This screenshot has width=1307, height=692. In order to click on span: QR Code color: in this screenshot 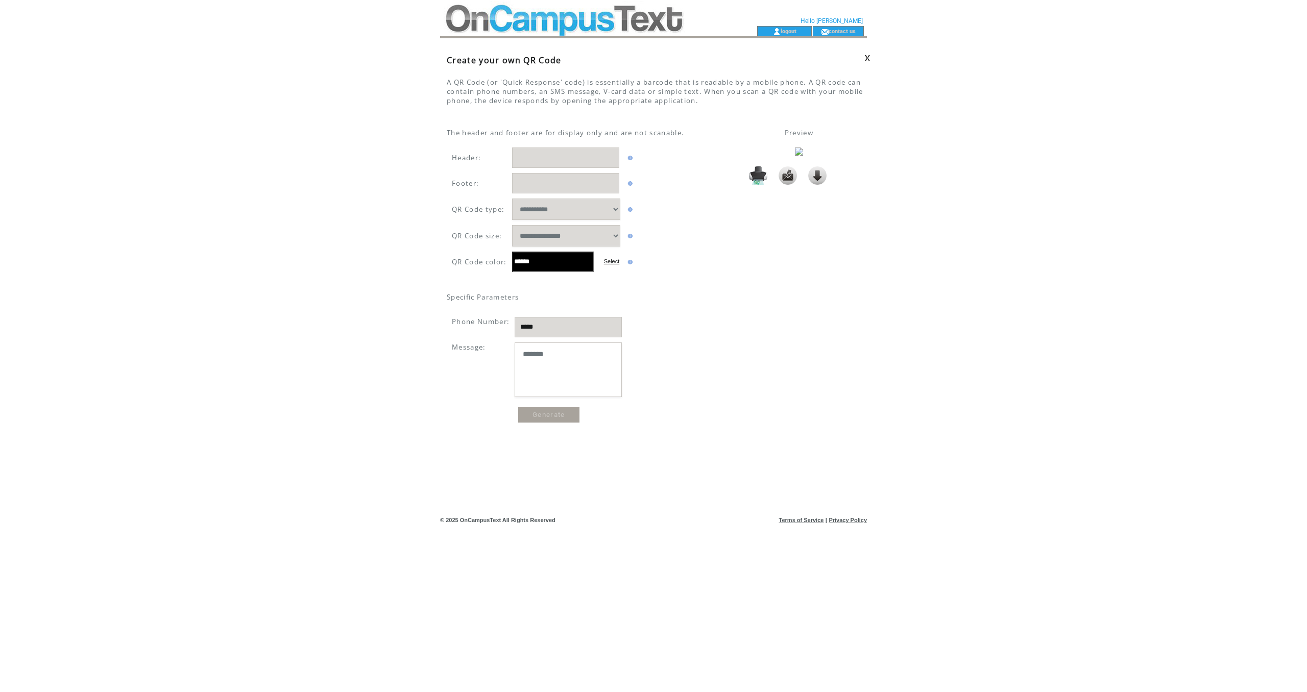, I will do `click(479, 262)`.